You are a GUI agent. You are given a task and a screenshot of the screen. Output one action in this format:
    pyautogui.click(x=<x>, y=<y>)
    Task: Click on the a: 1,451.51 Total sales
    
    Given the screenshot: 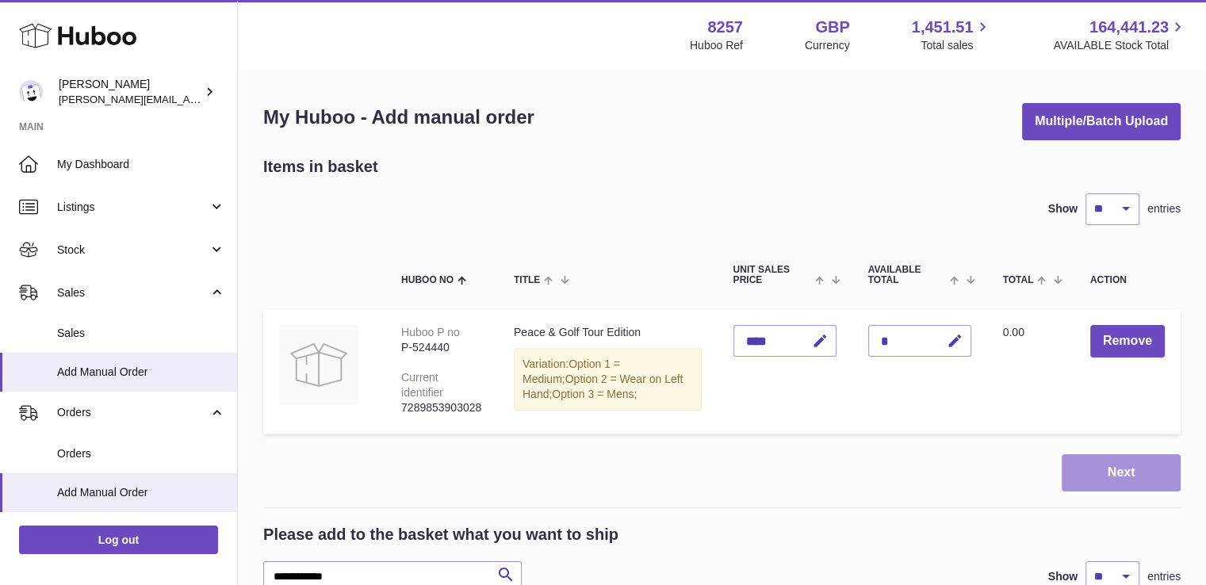 What is the action you would take?
    pyautogui.click(x=951, y=35)
    